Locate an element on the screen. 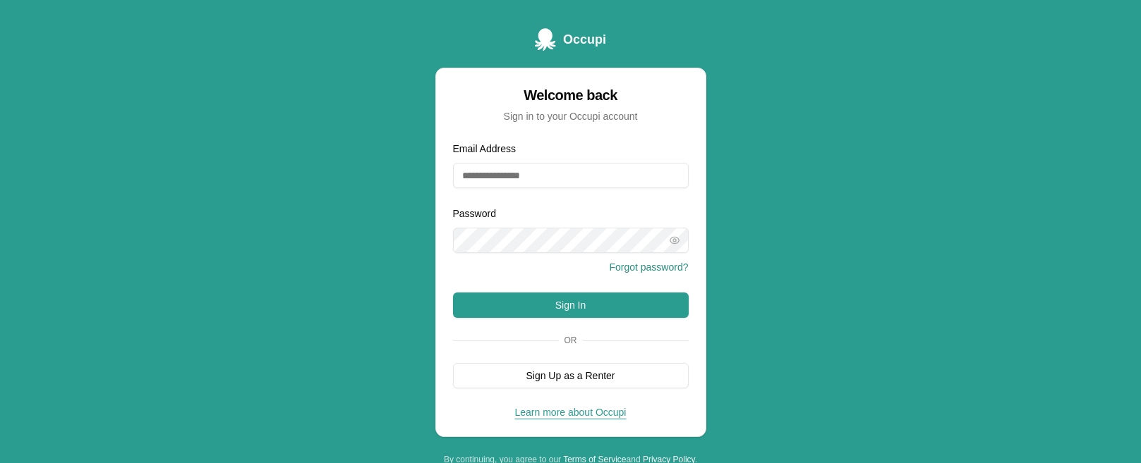  span: Or is located at coordinates (571, 341).